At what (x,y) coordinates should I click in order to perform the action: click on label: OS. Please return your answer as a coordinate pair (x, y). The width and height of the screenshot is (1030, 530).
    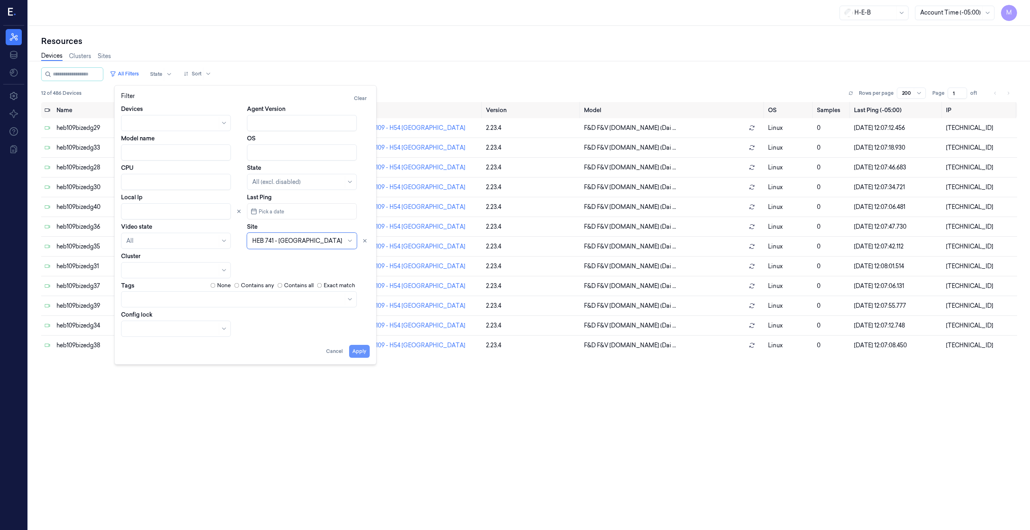
    Looking at the image, I should click on (251, 138).